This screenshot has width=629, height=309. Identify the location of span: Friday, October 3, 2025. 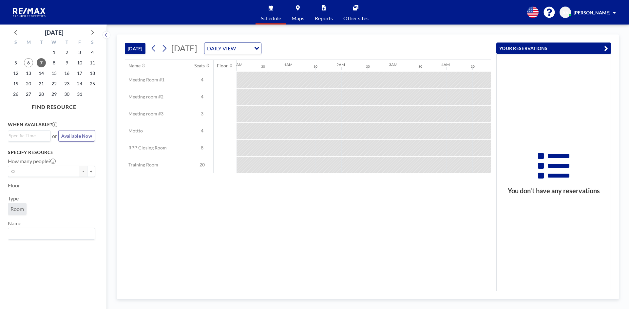
(80, 52).